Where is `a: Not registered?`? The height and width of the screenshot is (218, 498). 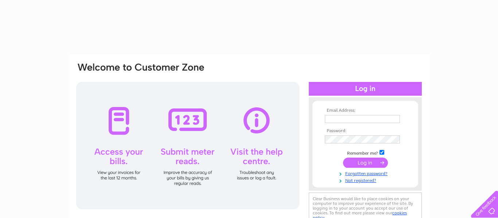 a: Not registered? is located at coordinates (366, 180).